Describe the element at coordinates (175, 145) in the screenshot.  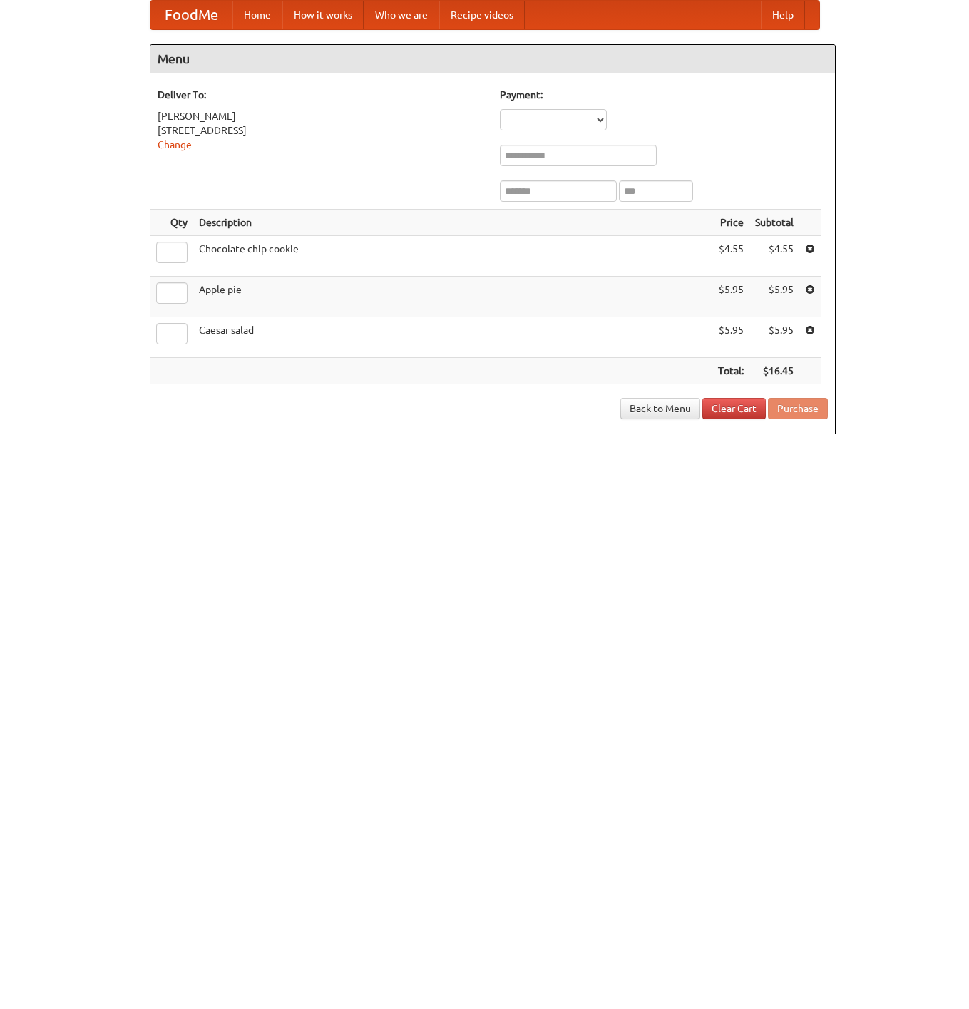
I see `a: Change` at that location.